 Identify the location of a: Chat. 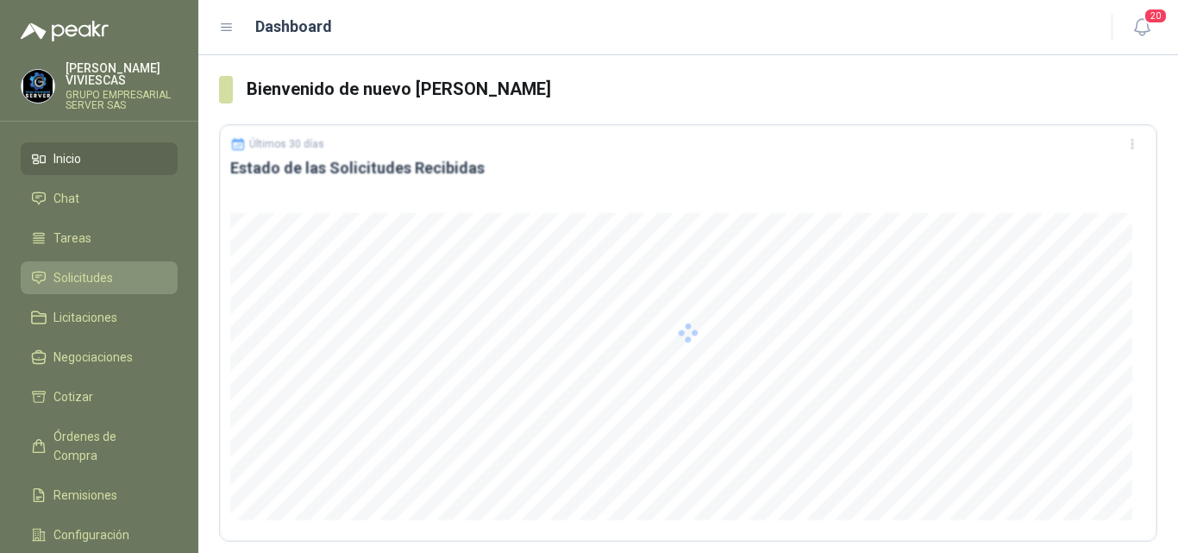
(99, 198).